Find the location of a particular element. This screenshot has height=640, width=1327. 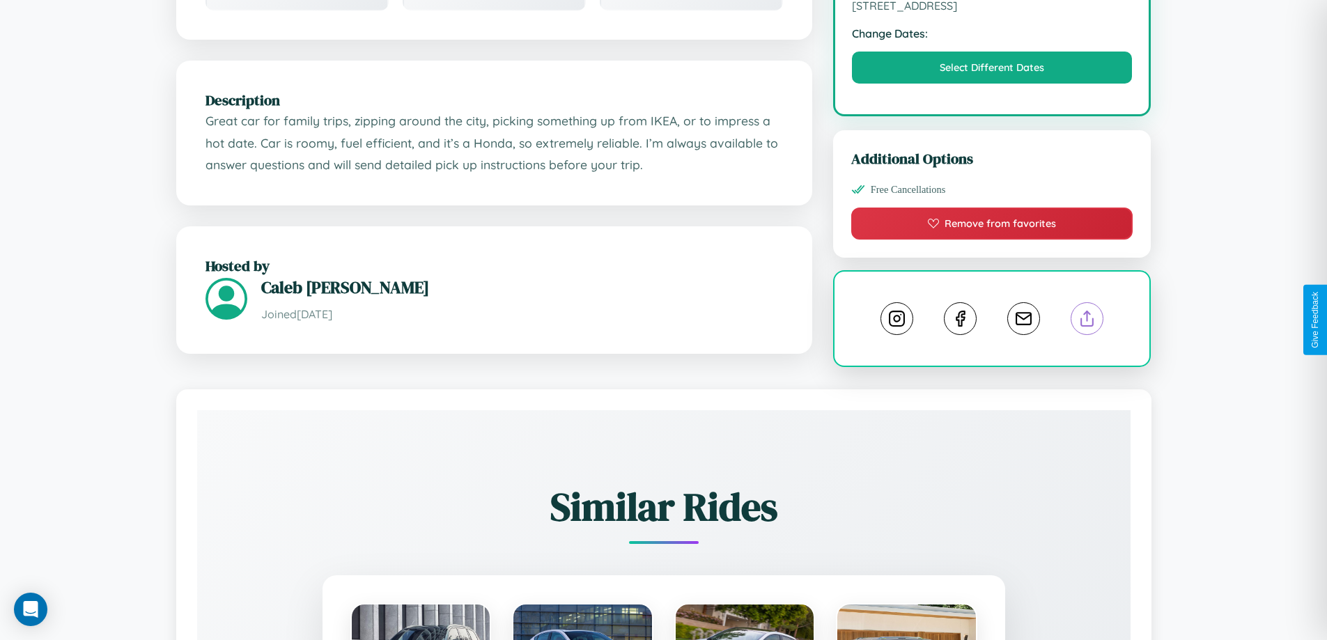

h3: Additional Options is located at coordinates (992, 158).